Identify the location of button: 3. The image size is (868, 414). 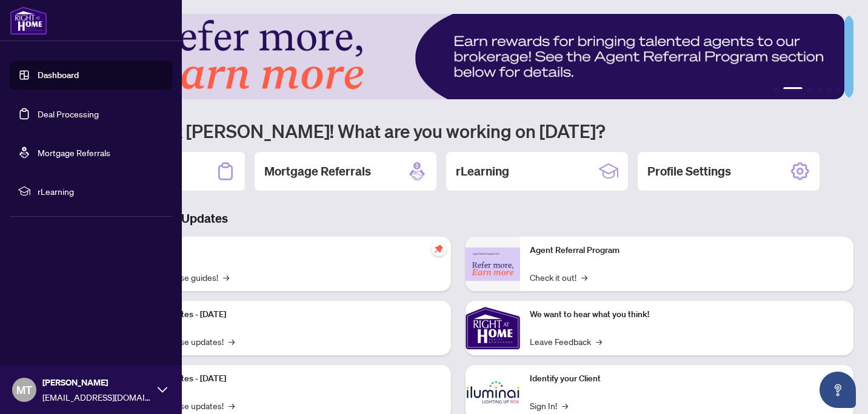
(809, 90).